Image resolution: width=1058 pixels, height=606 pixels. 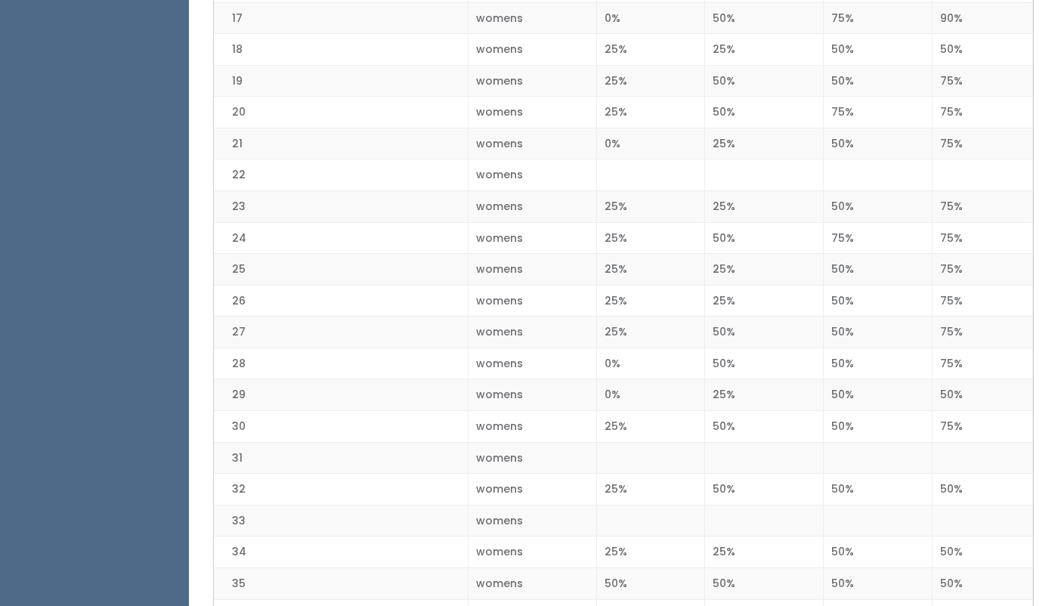 What do you see at coordinates (341, 113) in the screenshot?
I see `td: 20` at bounding box center [341, 113].